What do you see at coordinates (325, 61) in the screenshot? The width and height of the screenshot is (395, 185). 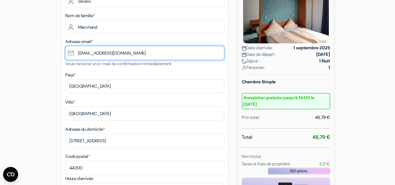 I see `strong: 1 Nuit` at bounding box center [325, 61].